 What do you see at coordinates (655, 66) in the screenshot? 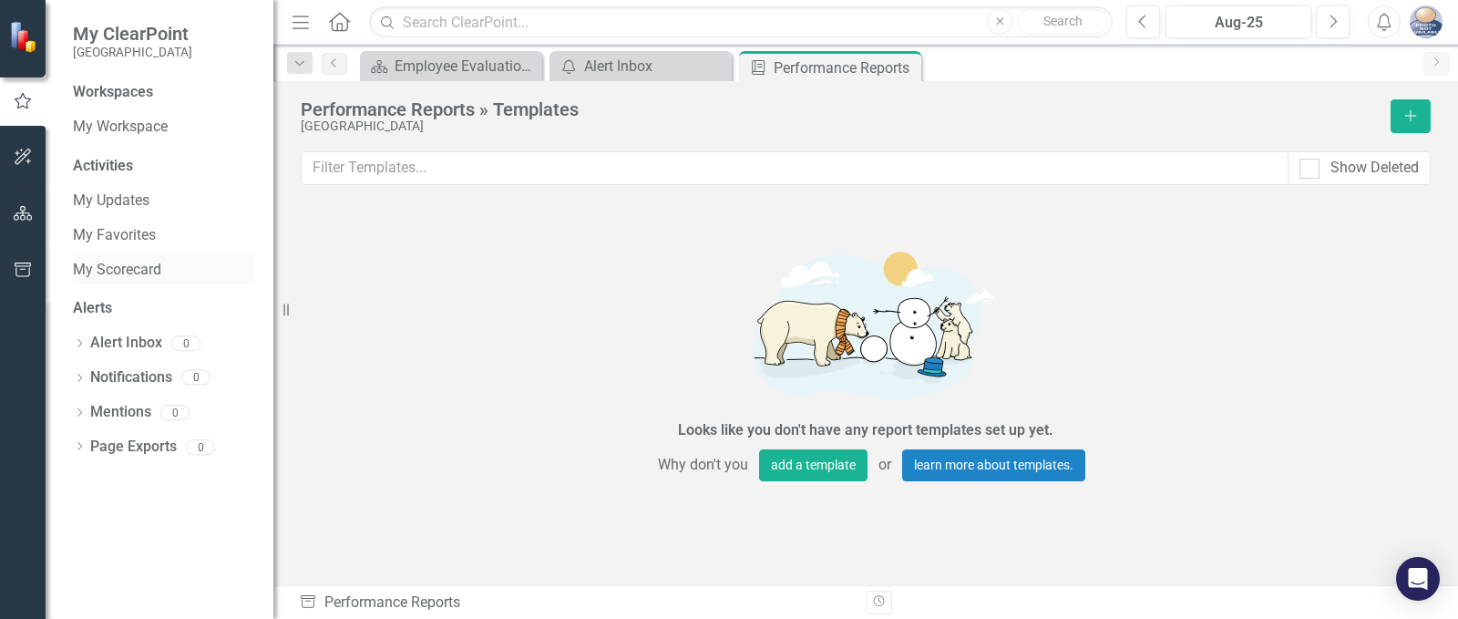
I see `div: Alert Inbox` at bounding box center [655, 66].